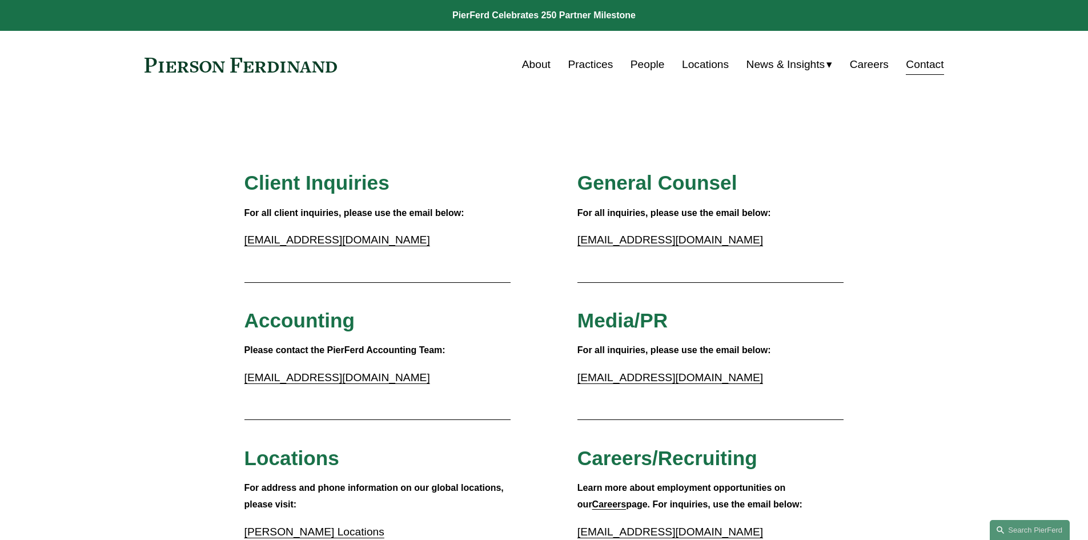  I want to click on strong: For all client inquiries, please use the email below:, so click(354, 212).